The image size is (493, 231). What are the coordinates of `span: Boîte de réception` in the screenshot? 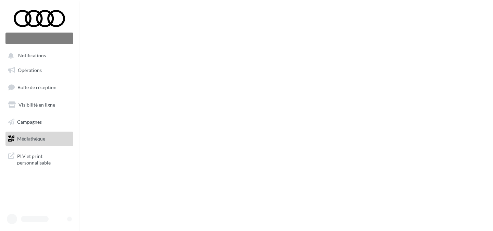 It's located at (37, 87).